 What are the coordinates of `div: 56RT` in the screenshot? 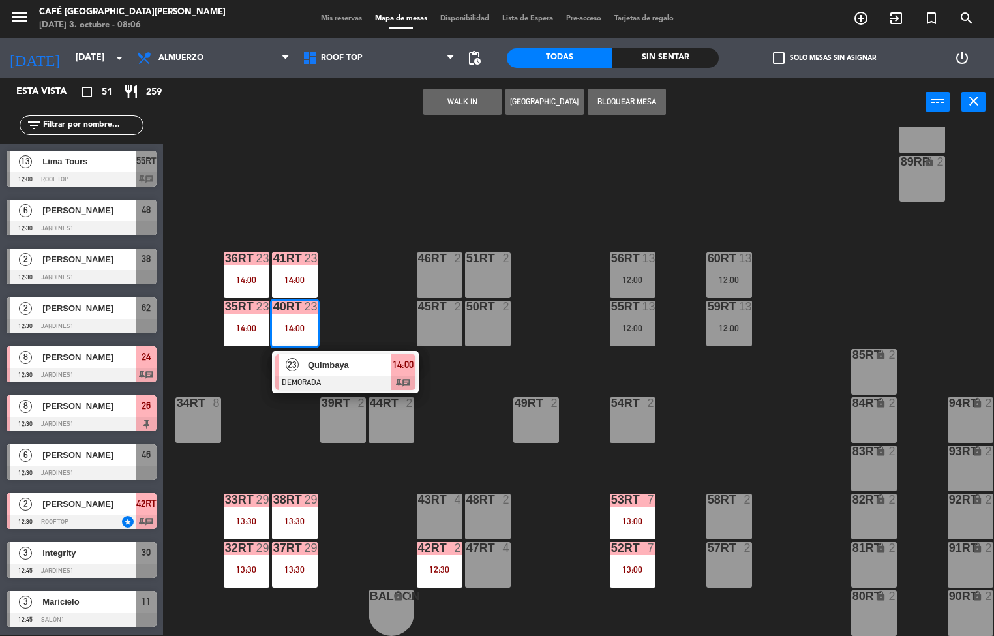 It's located at (611, 258).